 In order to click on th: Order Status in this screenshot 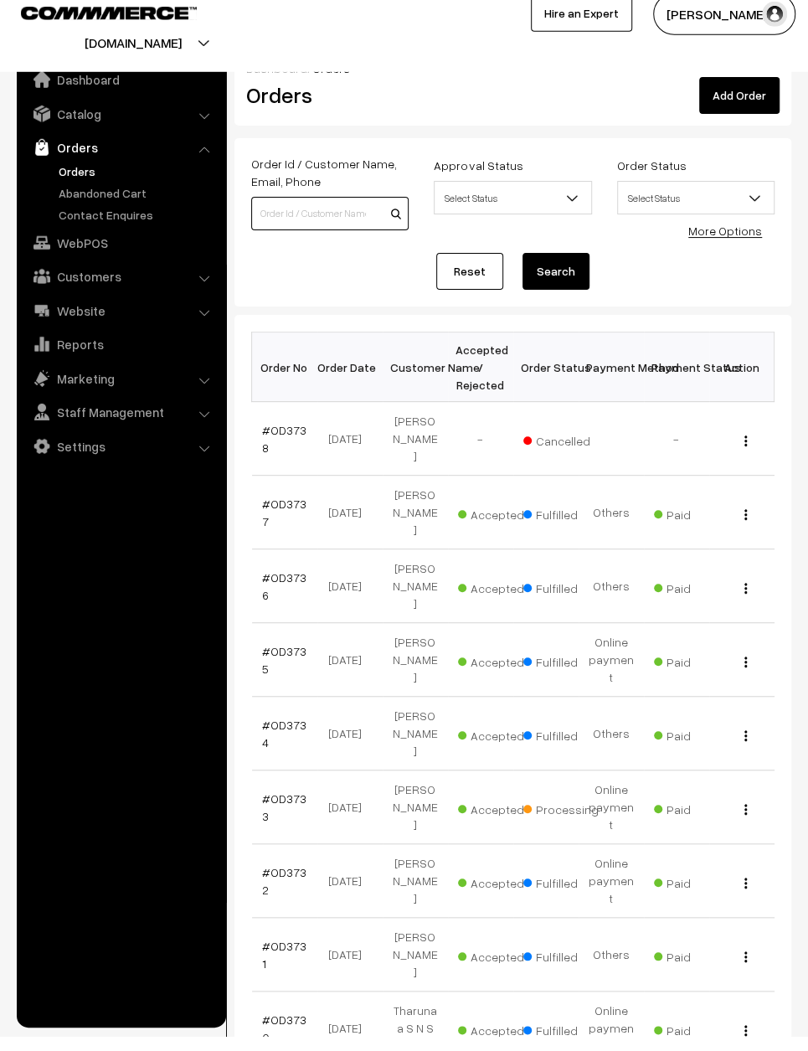, I will do `click(546, 382)`.